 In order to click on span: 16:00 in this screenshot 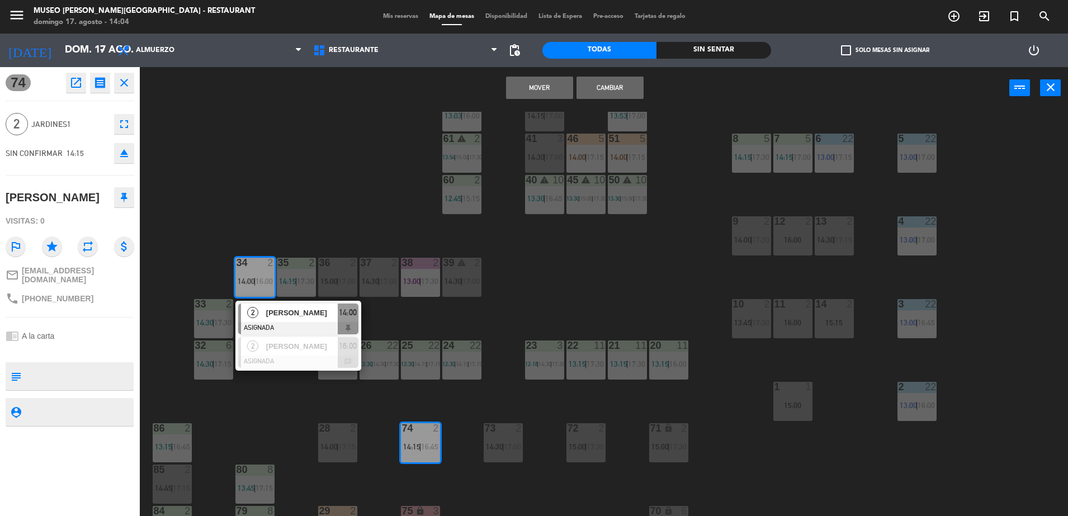, I will do `click(471, 116)`.